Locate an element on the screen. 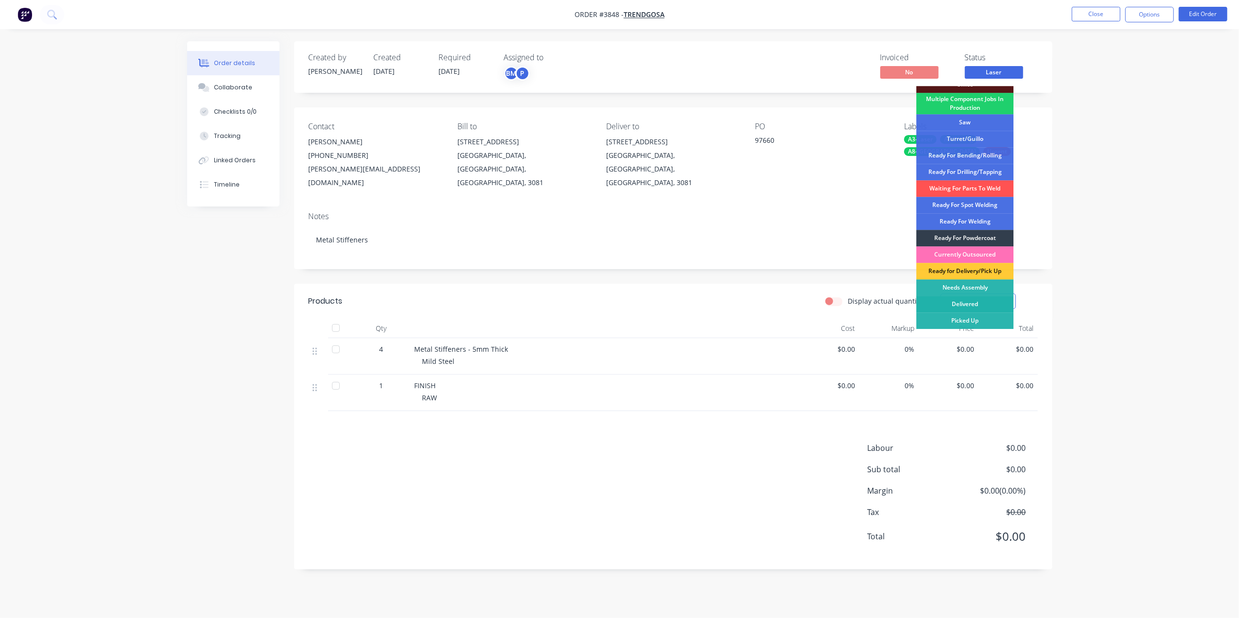 This screenshot has height=618, width=1239. div: Status is located at coordinates (1001, 57).